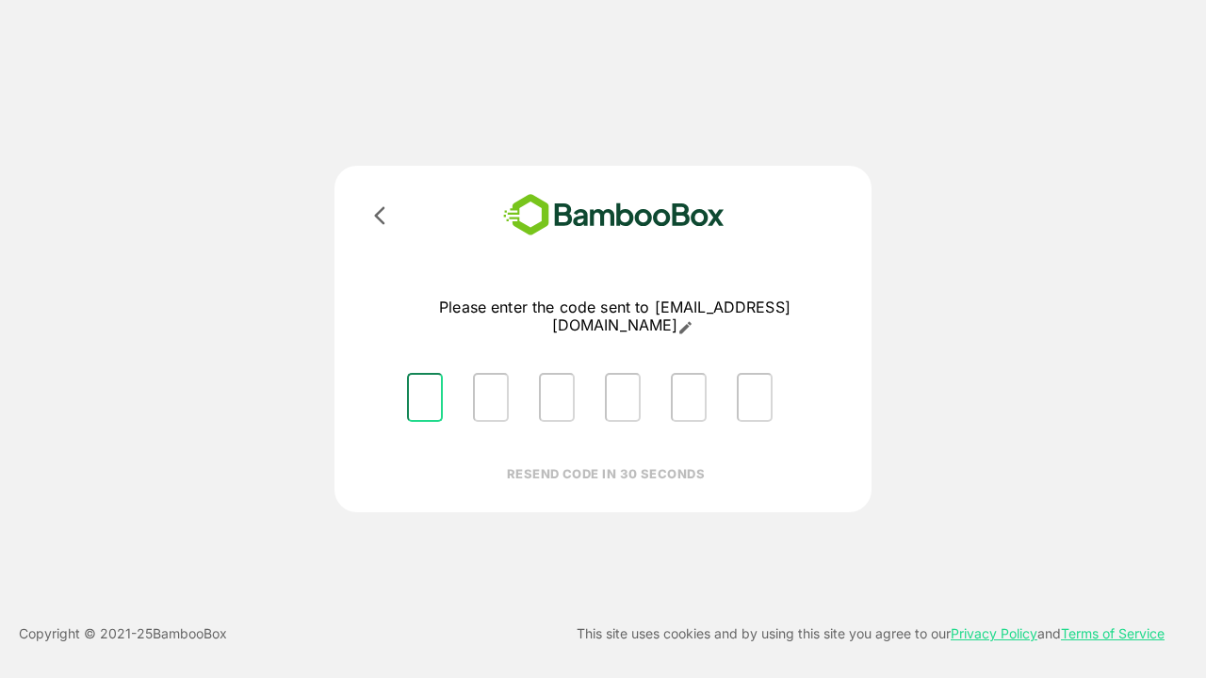  What do you see at coordinates (613, 215) in the screenshot?
I see `img: bamboobox` at bounding box center [613, 215].